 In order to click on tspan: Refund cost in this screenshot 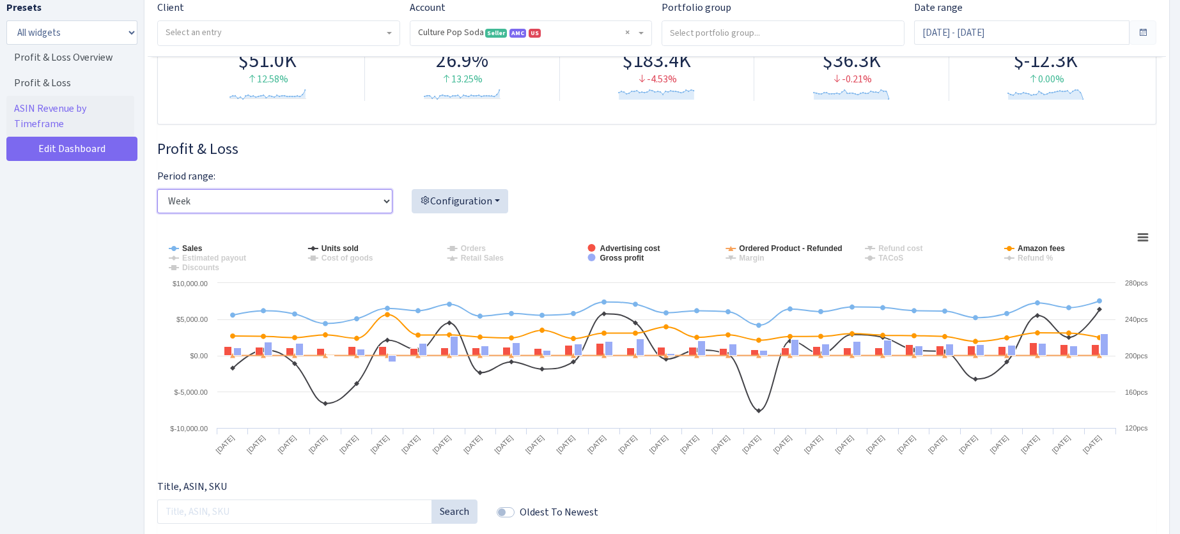, I will do `click(900, 249)`.